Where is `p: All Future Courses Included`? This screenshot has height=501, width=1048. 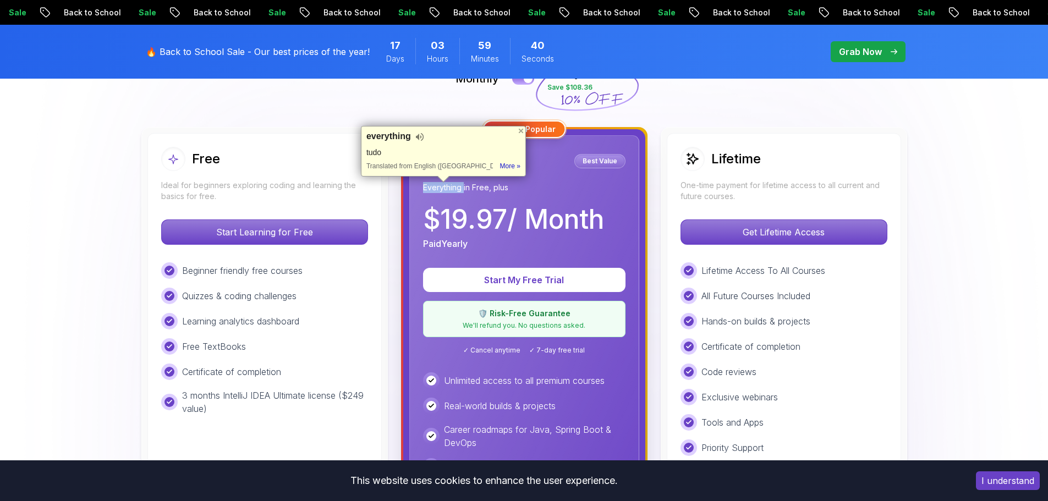 p: All Future Courses Included is located at coordinates (756, 296).